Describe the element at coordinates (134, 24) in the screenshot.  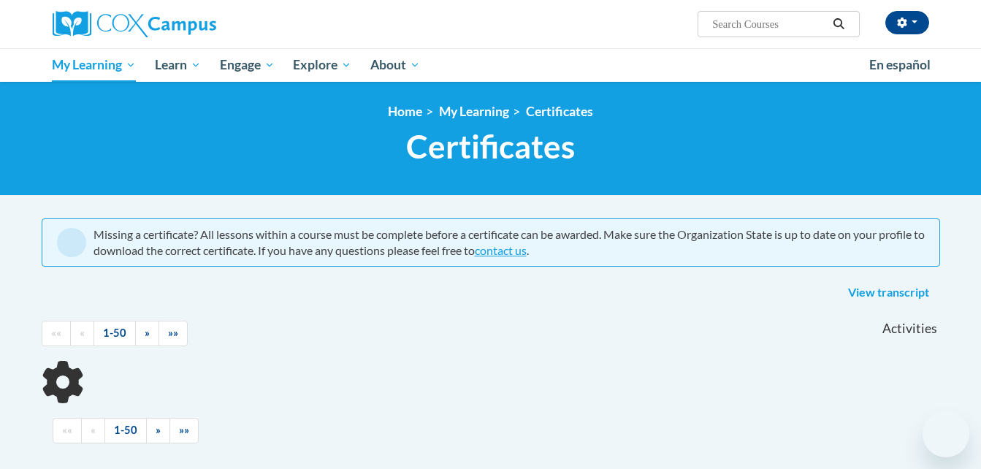
I see `img: Cox Campus` at that location.